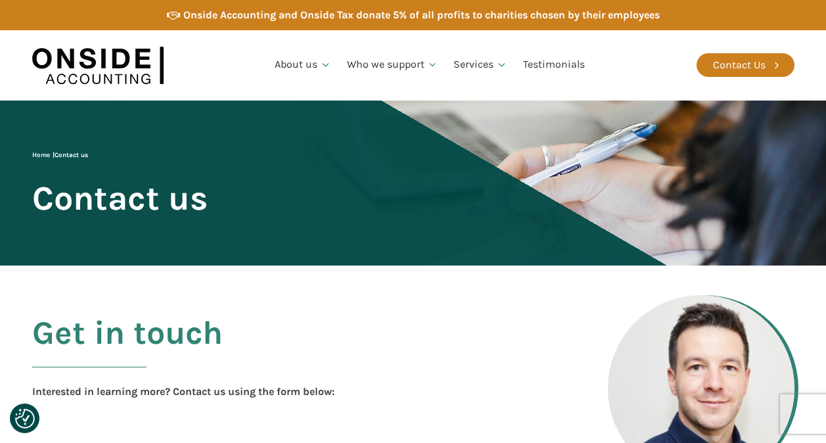  I want to click on a: Services, so click(480, 65).